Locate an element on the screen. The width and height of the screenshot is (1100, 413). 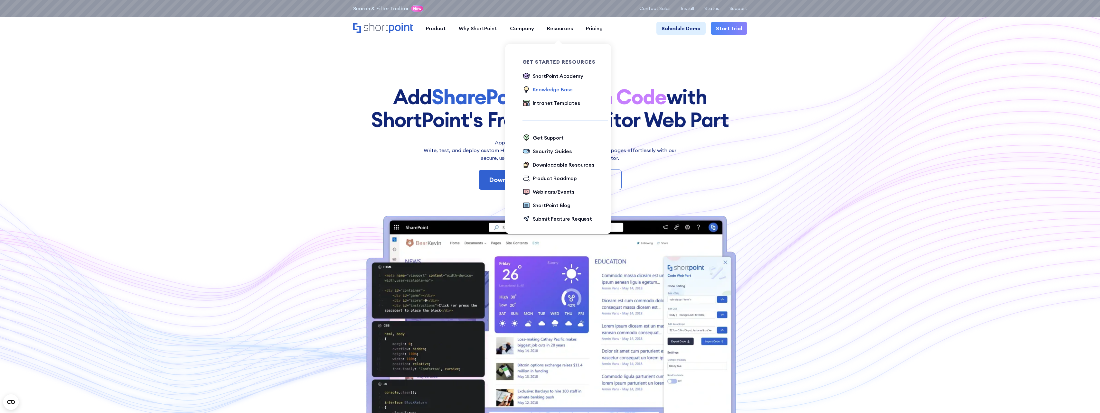
div: Why ShortPoint is located at coordinates (478, 28).